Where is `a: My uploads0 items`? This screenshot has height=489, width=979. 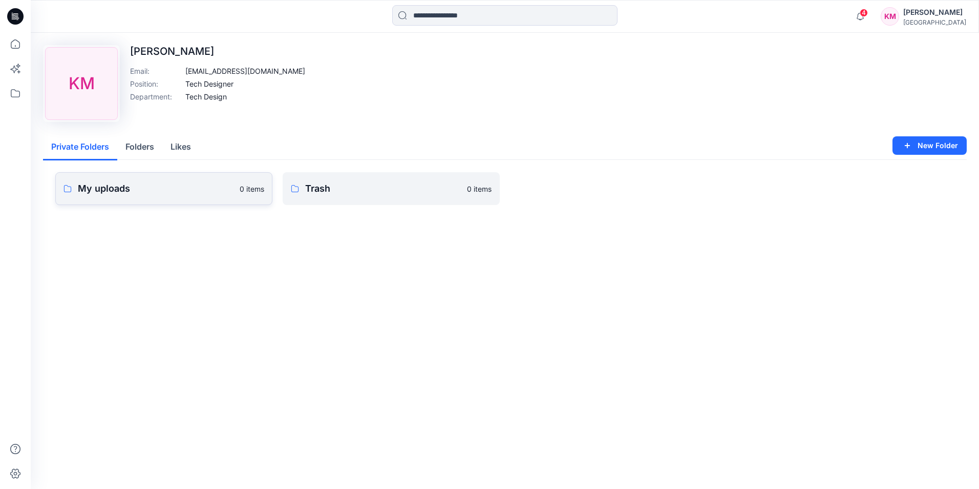
a: My uploads0 items is located at coordinates (164, 189).